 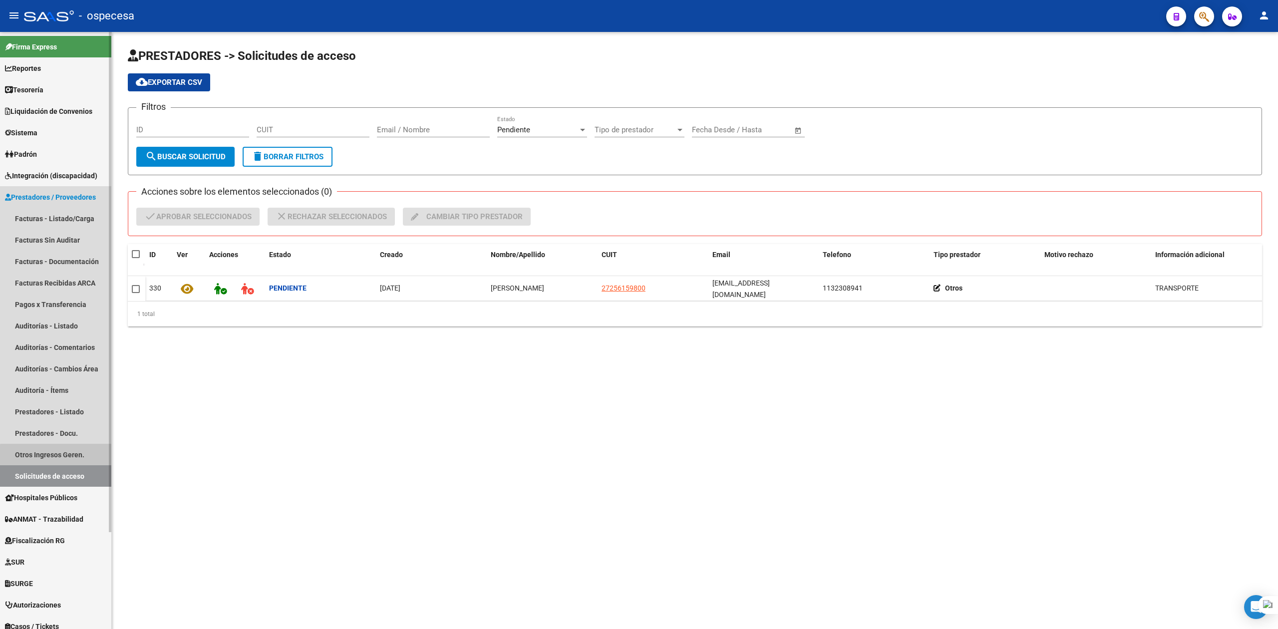 What do you see at coordinates (48, 111) in the screenshot?
I see `span: Liquidación de Convenios` at bounding box center [48, 111].